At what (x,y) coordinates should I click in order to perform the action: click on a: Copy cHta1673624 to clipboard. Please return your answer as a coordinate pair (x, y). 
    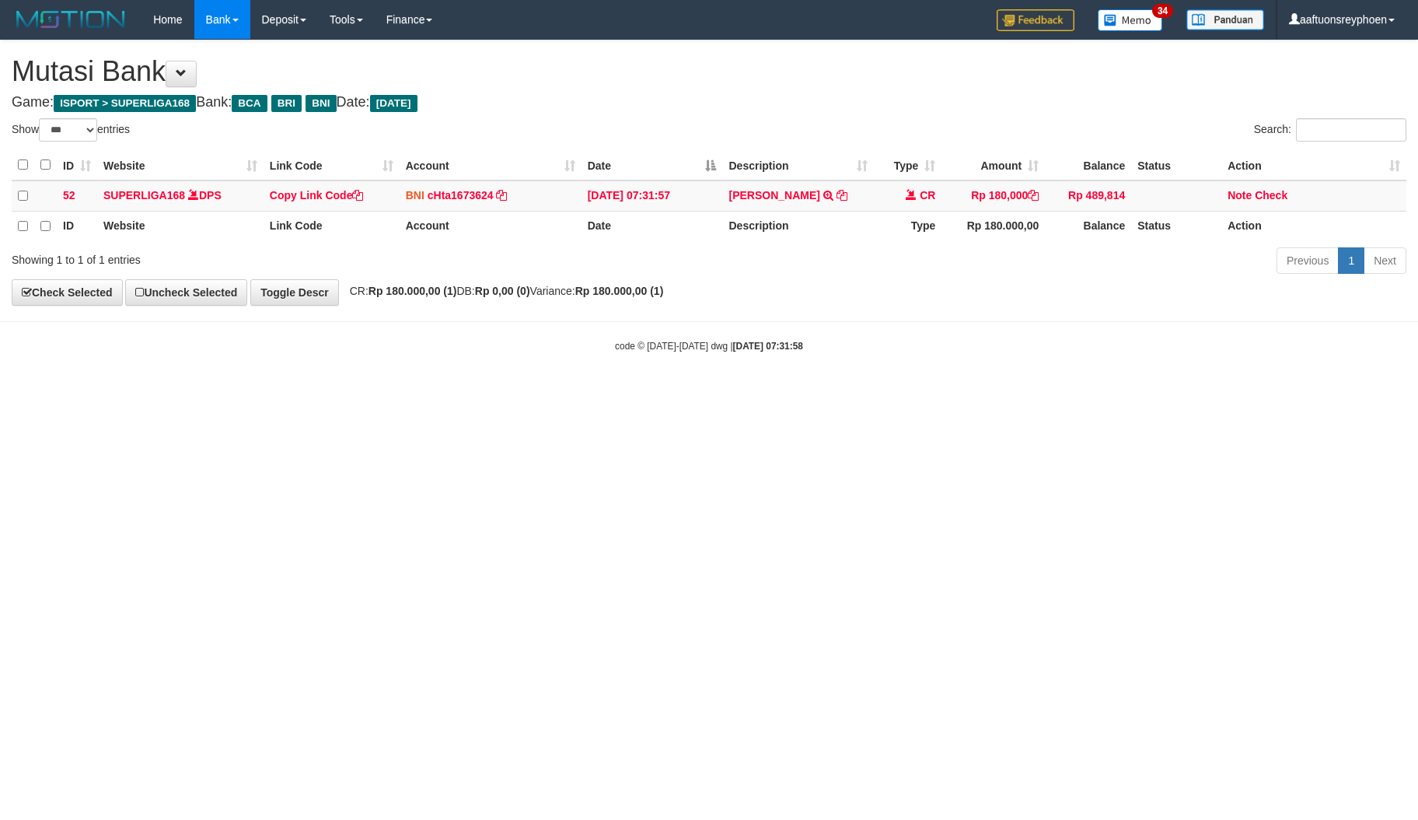
    Looking at the image, I should click on (502, 195).